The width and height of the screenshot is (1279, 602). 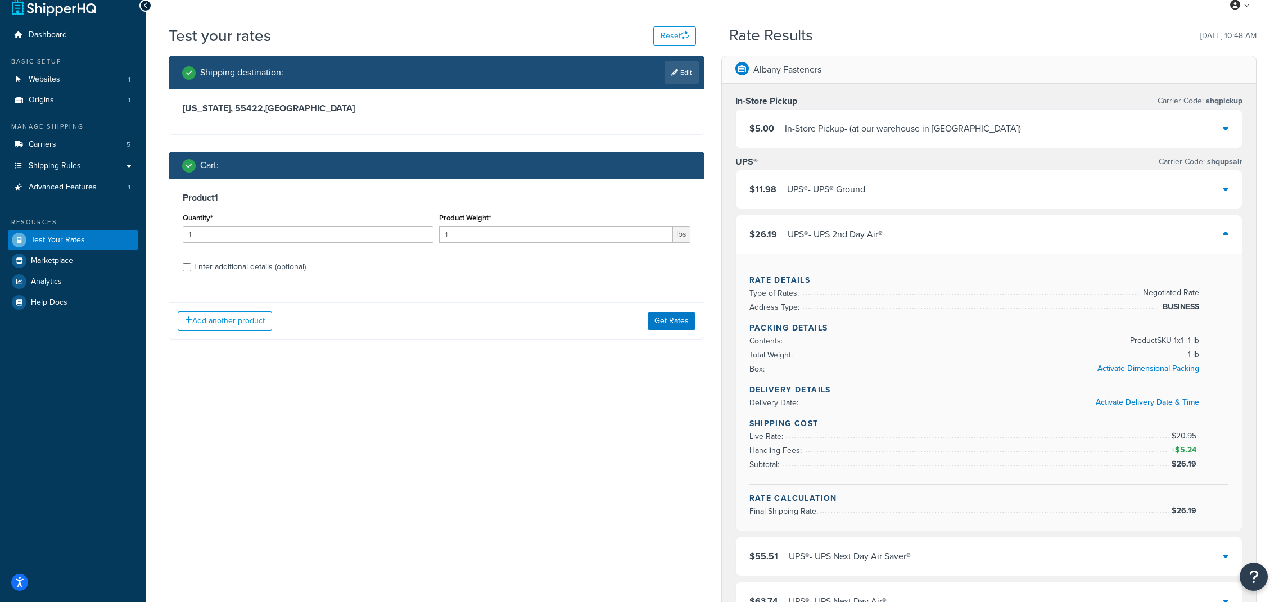 What do you see at coordinates (775, 403) in the screenshot?
I see `span: Delivery Date:` at bounding box center [775, 403].